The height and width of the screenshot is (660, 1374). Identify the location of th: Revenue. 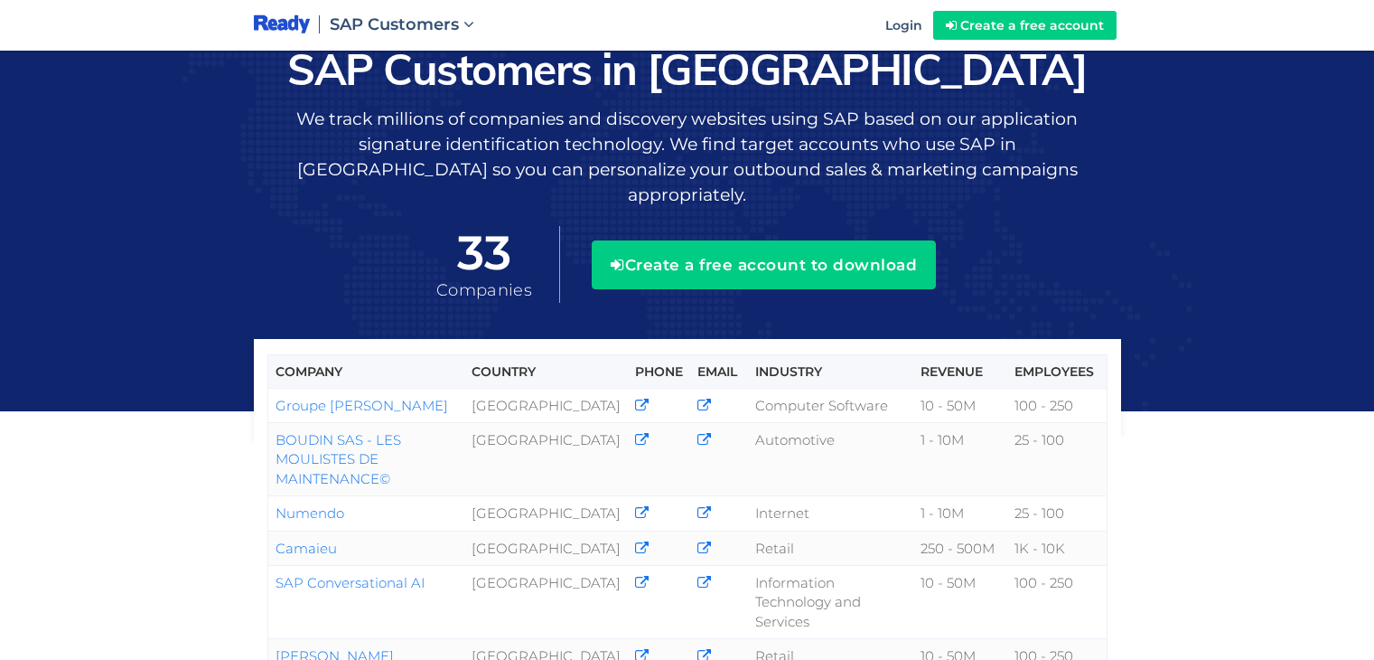
(961, 370).